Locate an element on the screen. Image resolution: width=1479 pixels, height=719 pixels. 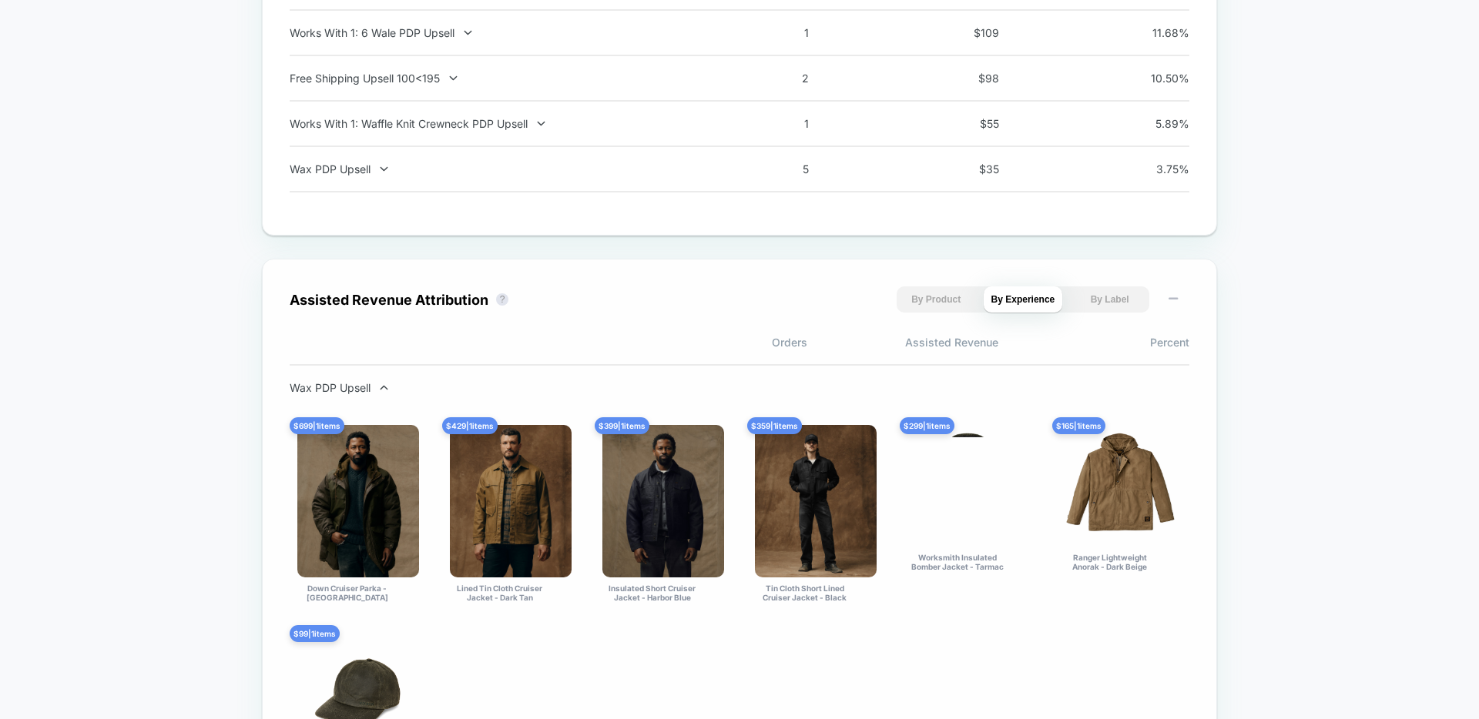
div: $ 299 | 1 items is located at coordinates (927, 426).